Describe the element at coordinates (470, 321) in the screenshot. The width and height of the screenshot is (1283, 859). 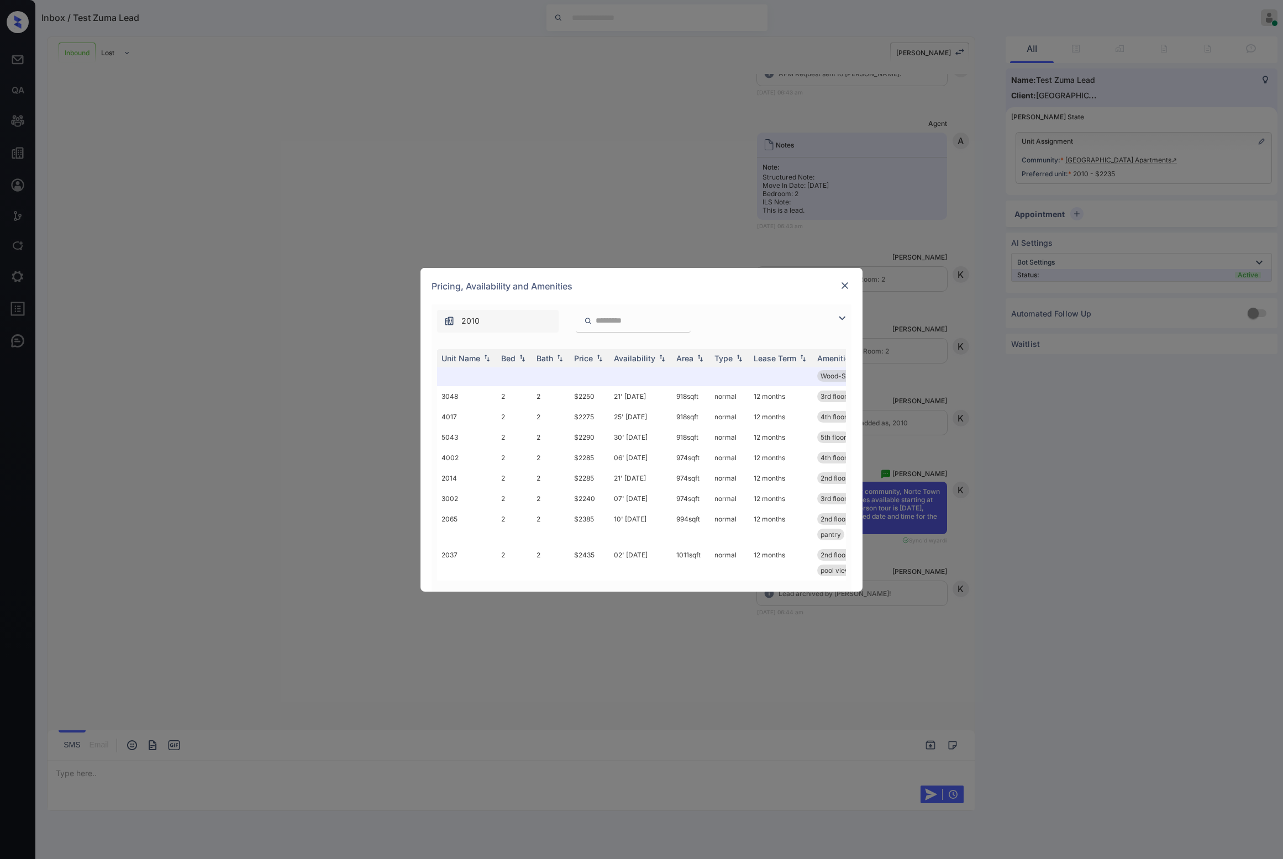
I see `span: 2010` at that location.